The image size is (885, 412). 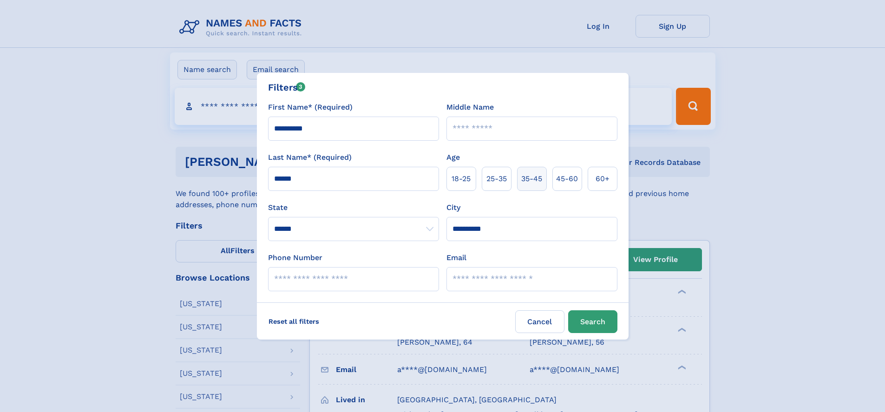 I want to click on label: City, so click(x=453, y=208).